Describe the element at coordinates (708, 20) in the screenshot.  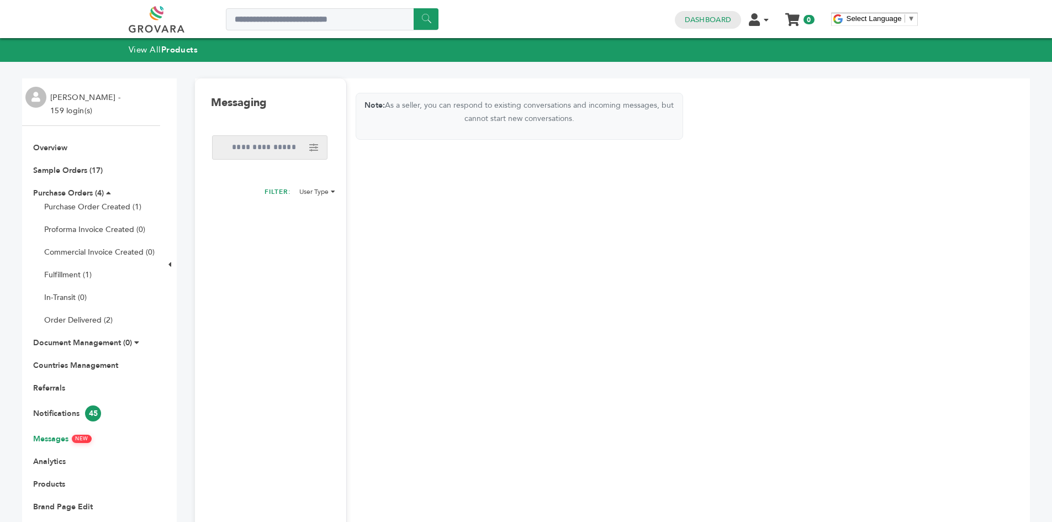
I see `a: Dashboard` at that location.